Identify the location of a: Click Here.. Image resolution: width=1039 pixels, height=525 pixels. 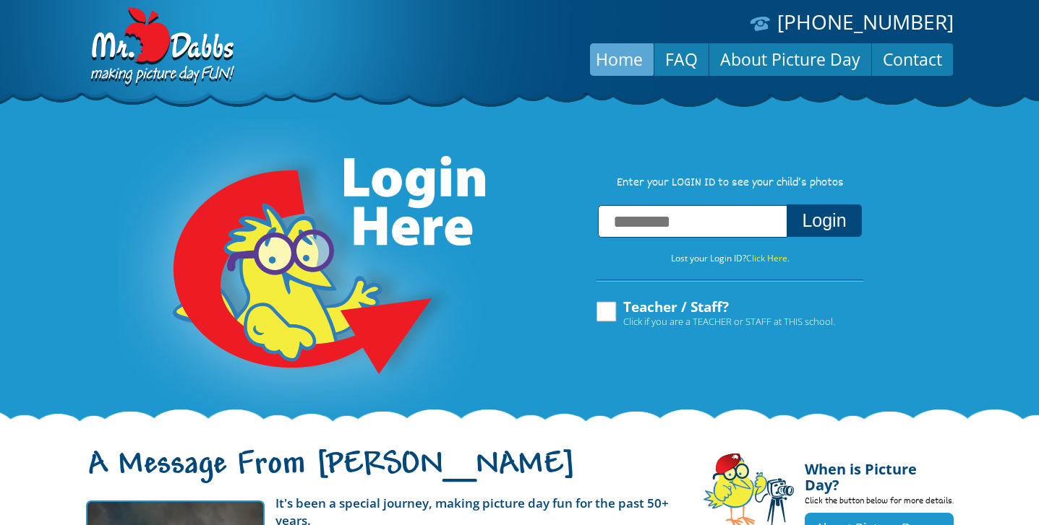
(768, 258).